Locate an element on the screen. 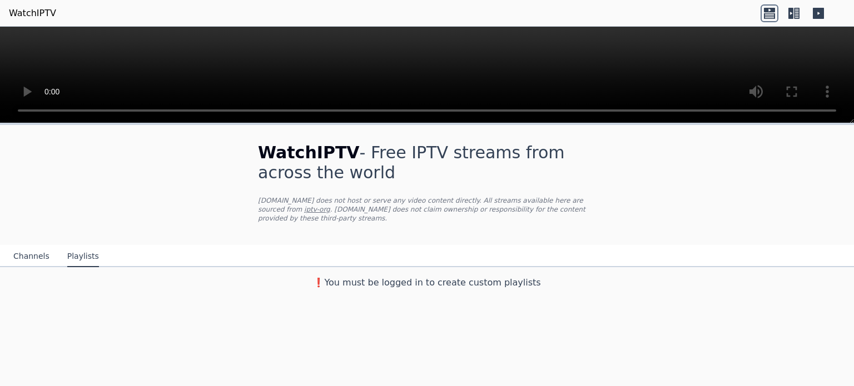 Image resolution: width=854 pixels, height=386 pixels. h1: - Free IPTV streams from across the world is located at coordinates (427, 163).